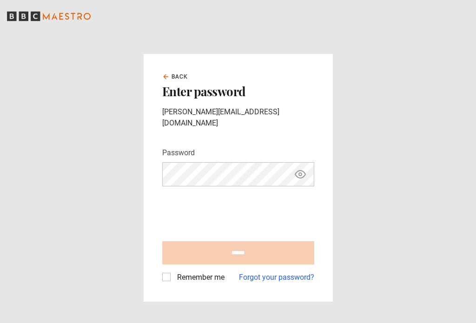  Describe the element at coordinates (178, 153) in the screenshot. I see `label: Password` at that location.